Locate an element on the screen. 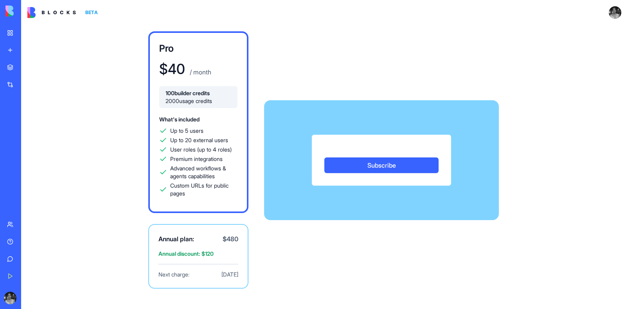 This screenshot has width=626, height=309. span: $ 480 is located at coordinates (230, 239).